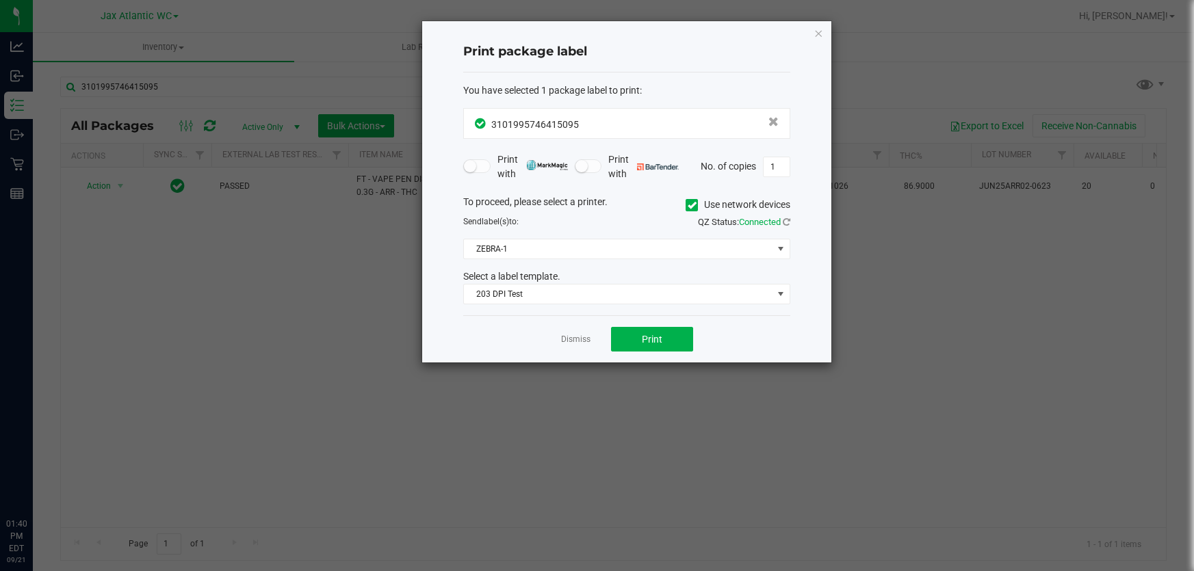 Image resolution: width=1194 pixels, height=571 pixels. What do you see at coordinates (552, 90) in the screenshot?
I see `span: You have selected 1 package label to print` at bounding box center [552, 90].